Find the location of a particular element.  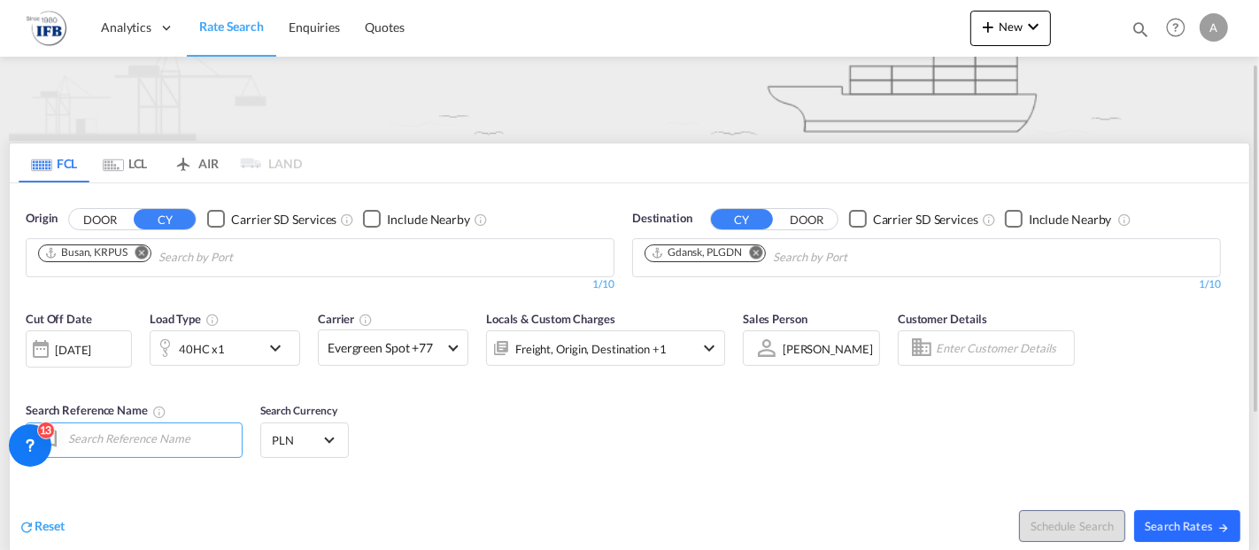

span: Carrier is located at coordinates (345, 319).